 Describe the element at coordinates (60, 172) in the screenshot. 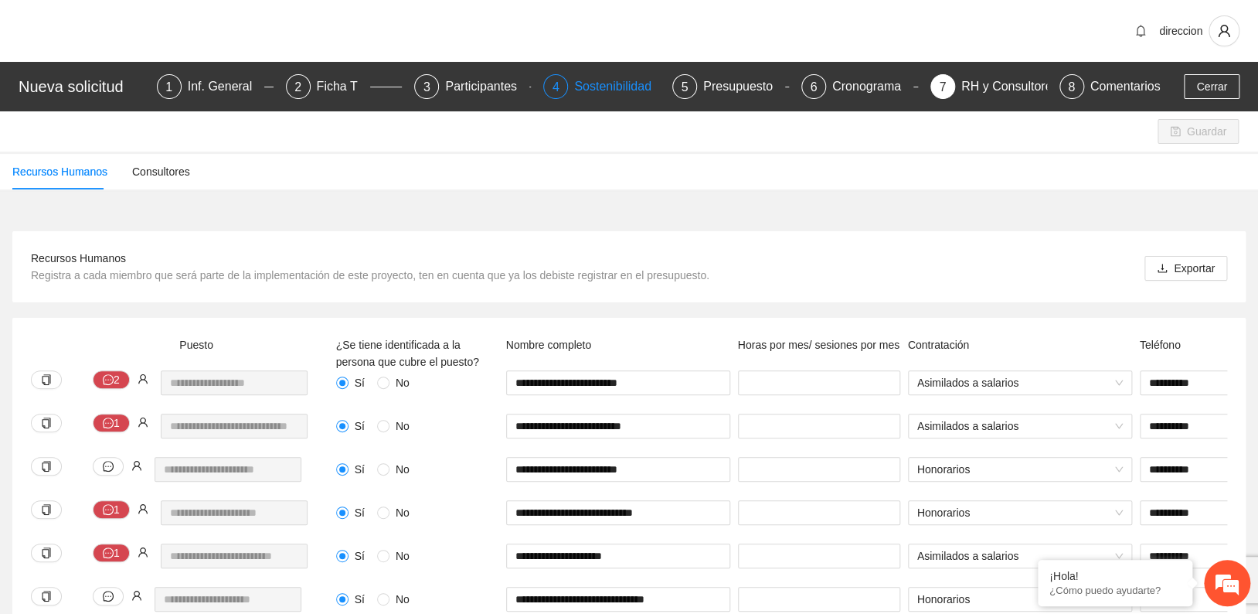

I see `div: Recursos Humanos` at that location.